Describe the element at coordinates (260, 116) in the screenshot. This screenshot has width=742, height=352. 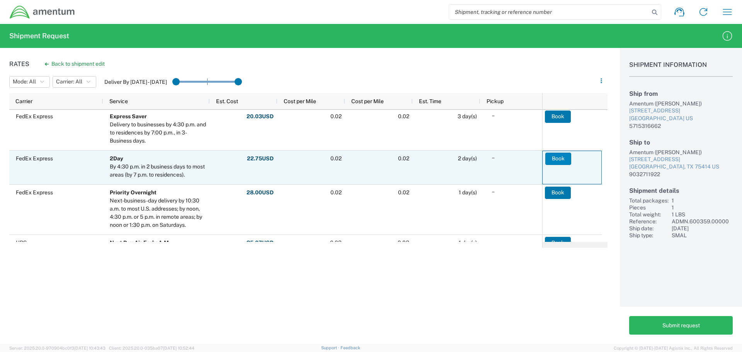
I see `strong: 20.03 USD` at that location.